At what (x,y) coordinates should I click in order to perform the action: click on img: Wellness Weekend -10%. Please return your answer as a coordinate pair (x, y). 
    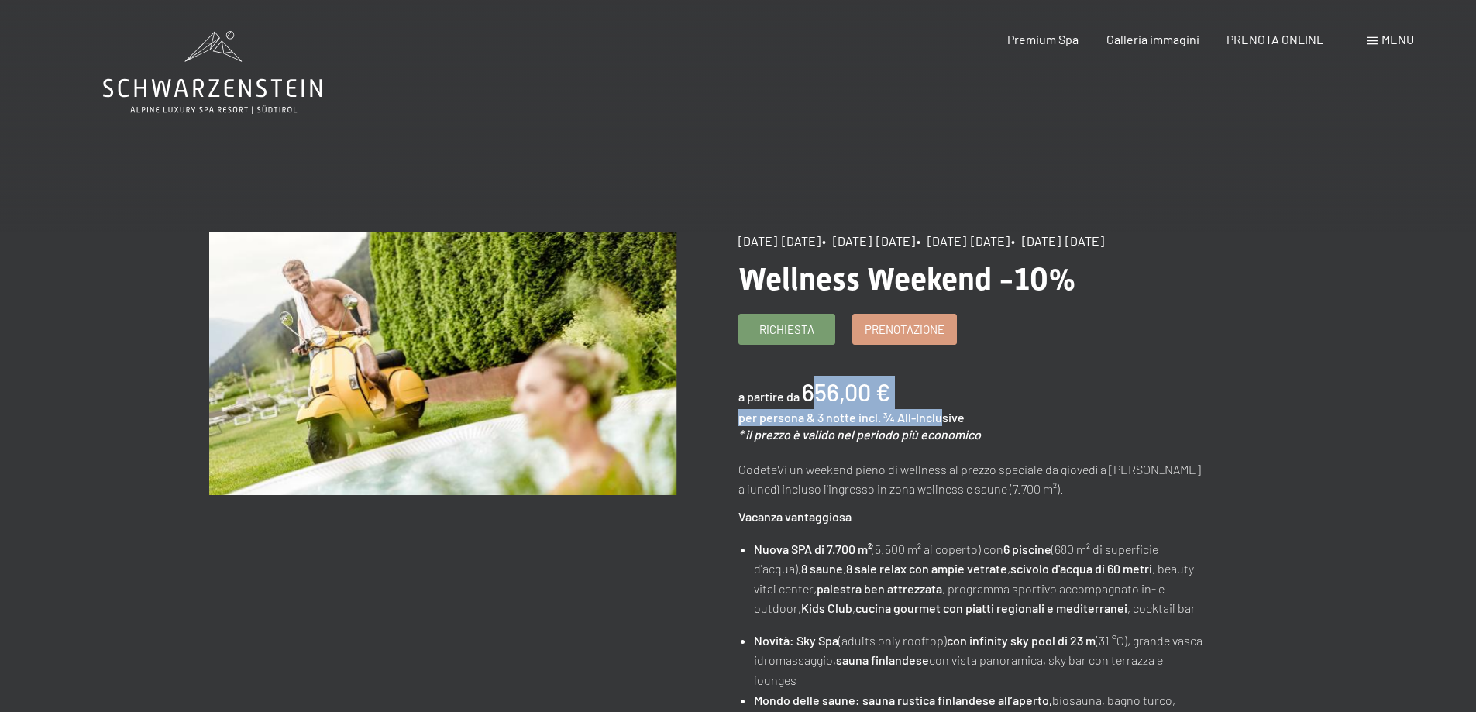
    Looking at the image, I should click on (442, 363).